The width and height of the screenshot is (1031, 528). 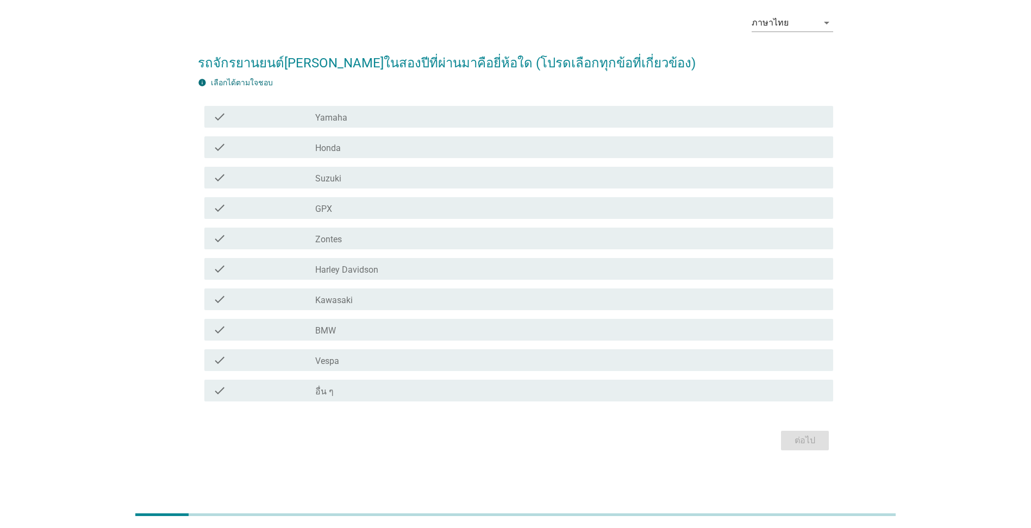 What do you see at coordinates (328, 148) in the screenshot?
I see `label: Honda` at bounding box center [328, 148].